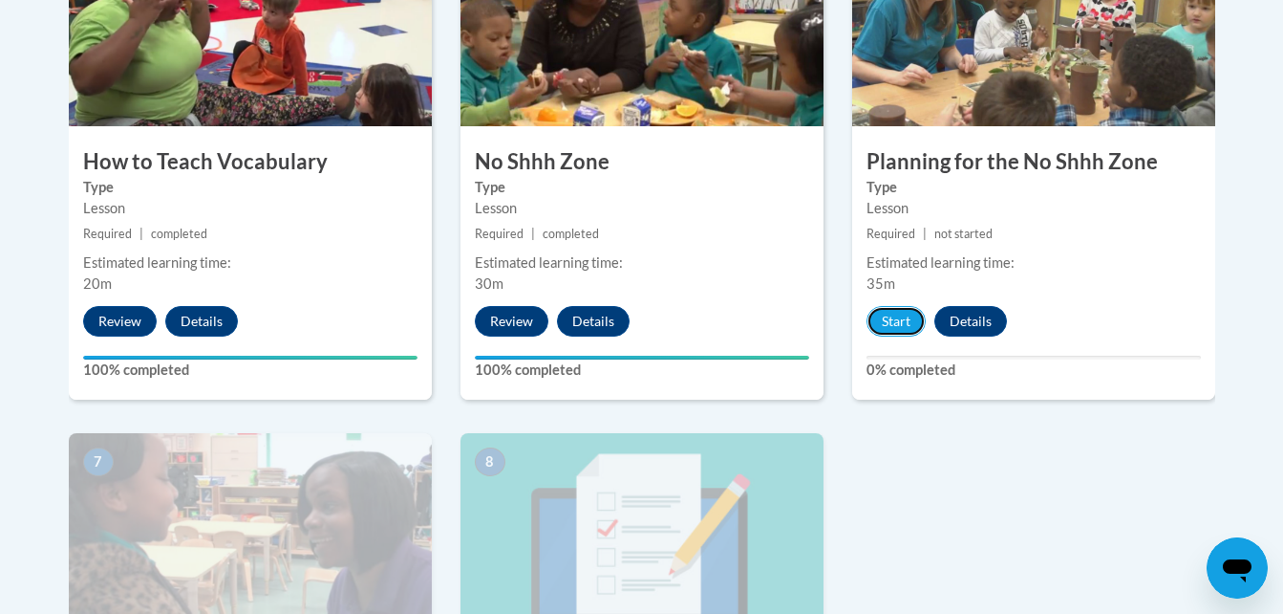 The image size is (1283, 614). I want to click on h3: Planning for the No Shhh Zone, so click(1034, 162).